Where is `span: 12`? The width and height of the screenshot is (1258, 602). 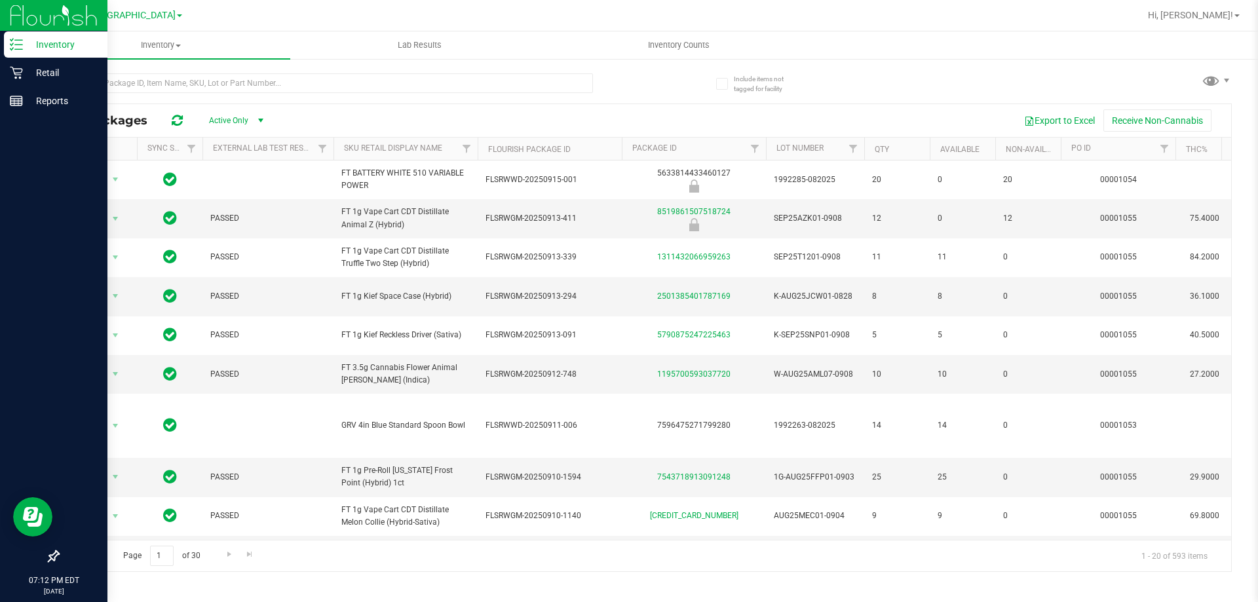 span: 12 is located at coordinates (897, 218).